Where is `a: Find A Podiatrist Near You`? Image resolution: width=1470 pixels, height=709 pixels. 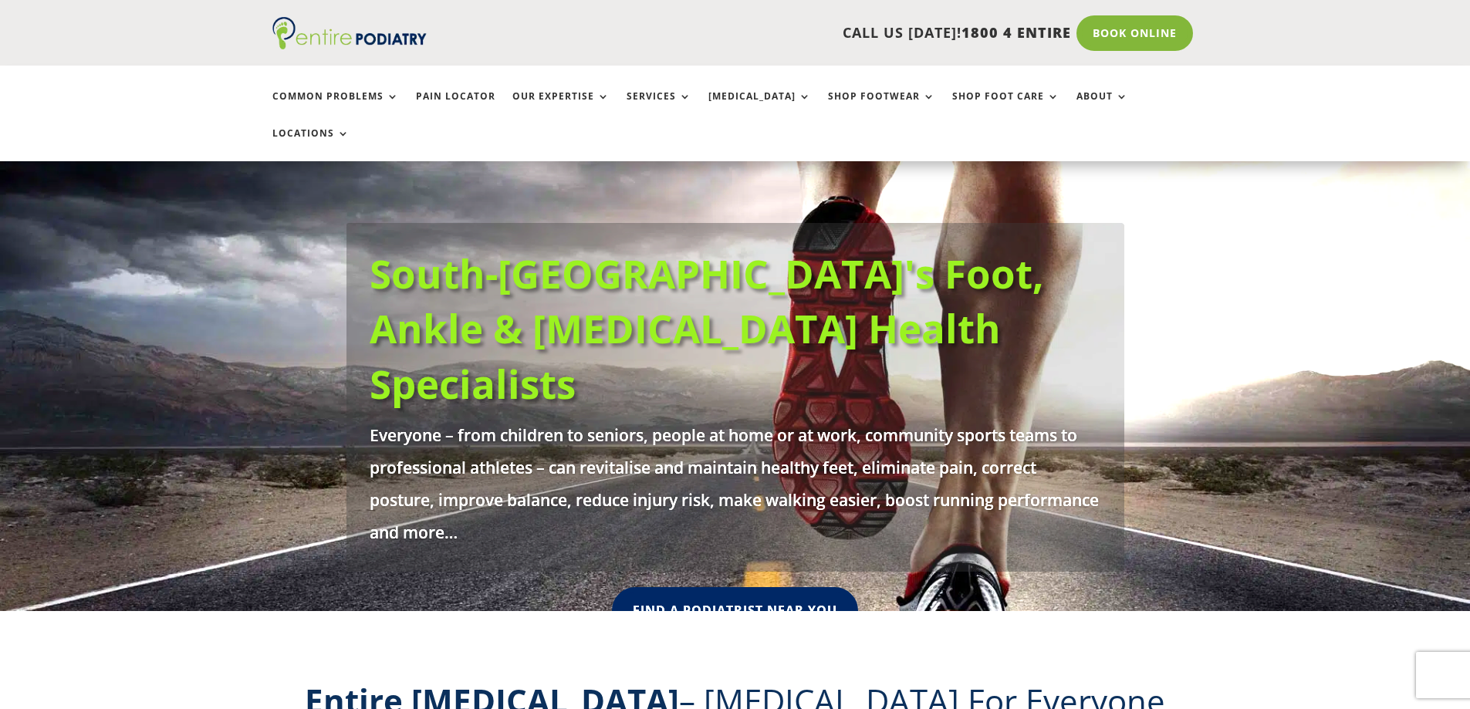 a: Find A Podiatrist Near You is located at coordinates (735, 610).